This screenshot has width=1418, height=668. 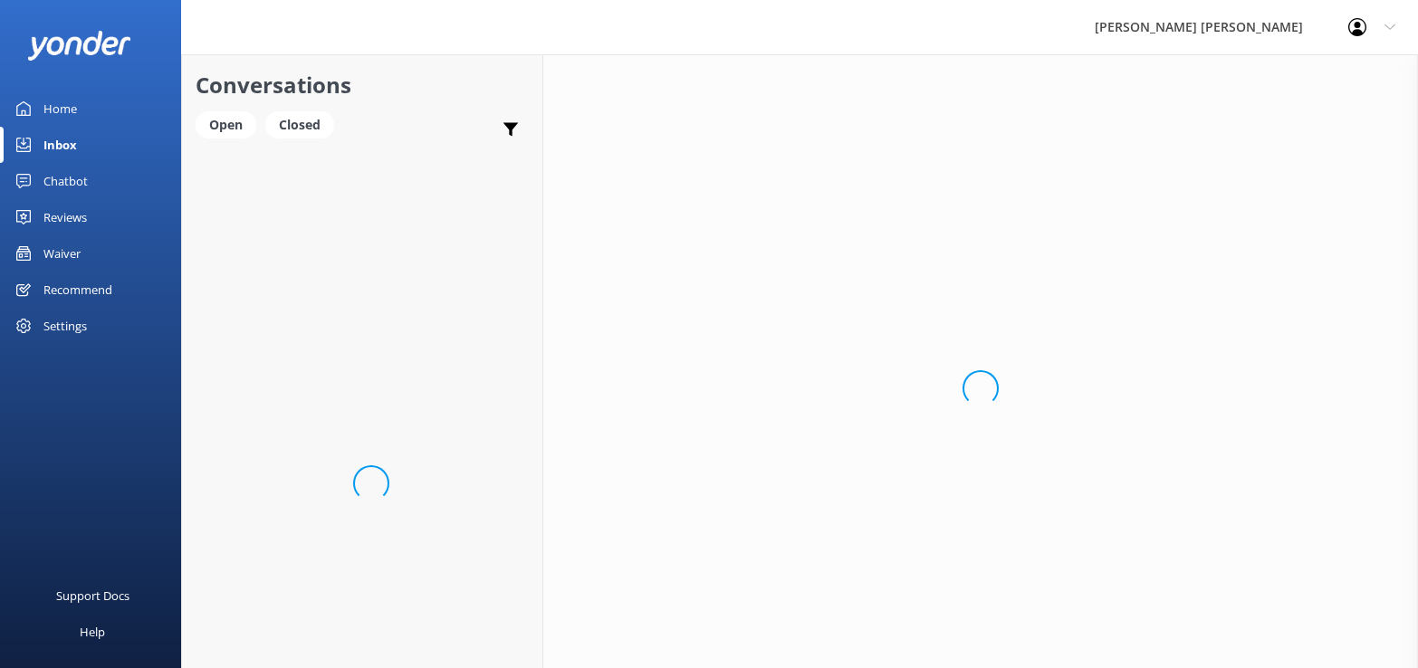 What do you see at coordinates (304, 124) in the screenshot?
I see `a: Closed` at bounding box center [304, 124].